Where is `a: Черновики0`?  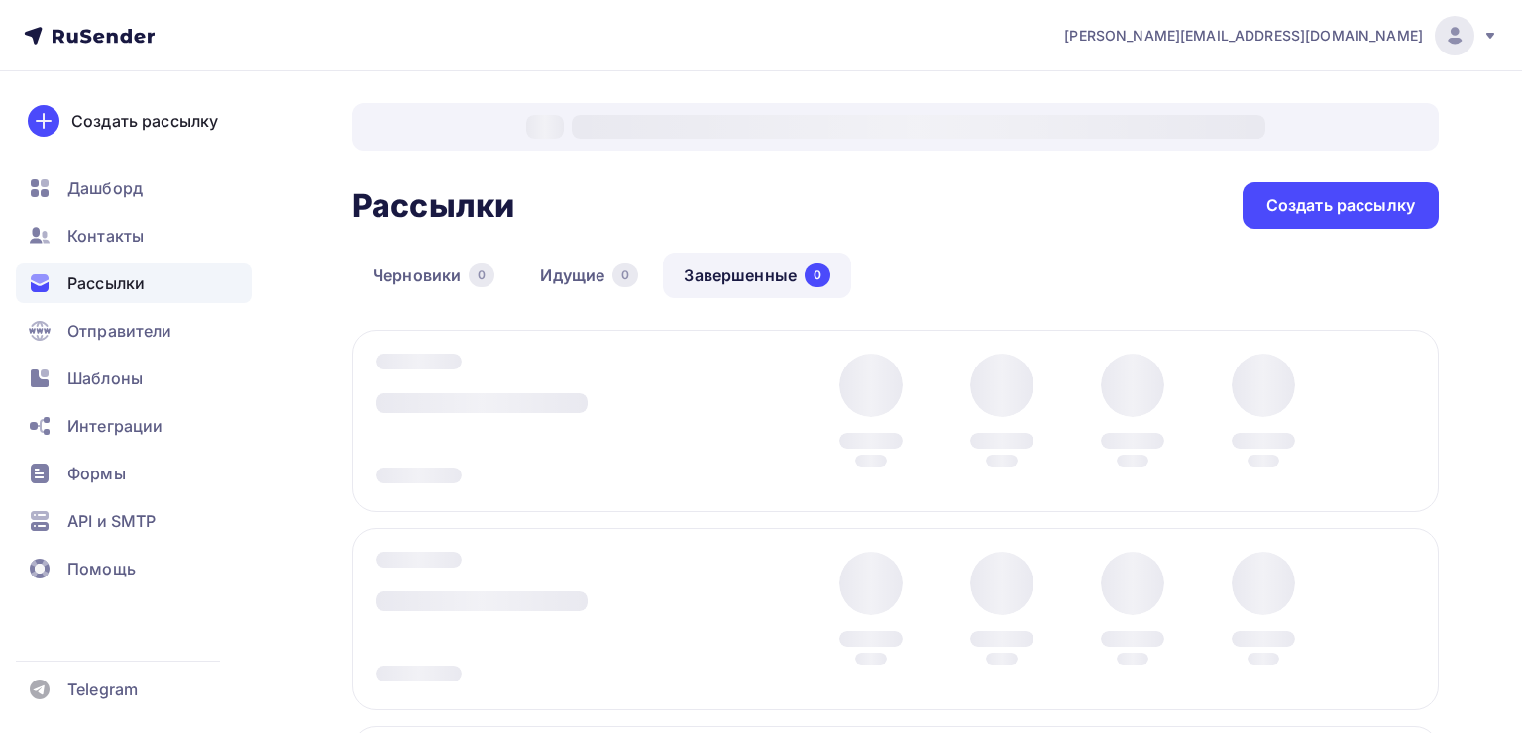 a: Черновики0 is located at coordinates (433, 276).